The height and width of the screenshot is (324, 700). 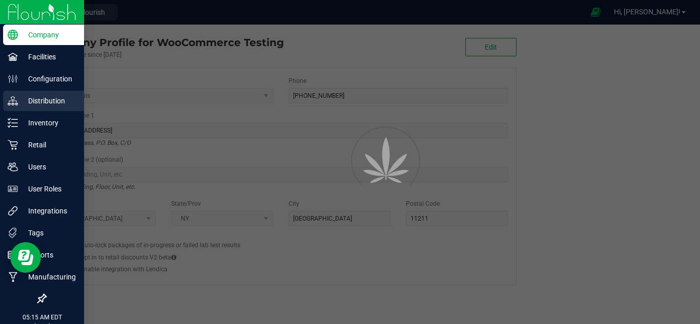 What do you see at coordinates (13, 277) in the screenshot?
I see `inline-svg: Manufacturing` at bounding box center [13, 277].